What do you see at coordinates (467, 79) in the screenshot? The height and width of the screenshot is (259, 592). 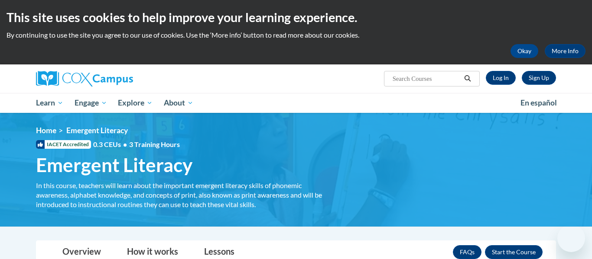 I see `button: Search` at bounding box center [467, 79].